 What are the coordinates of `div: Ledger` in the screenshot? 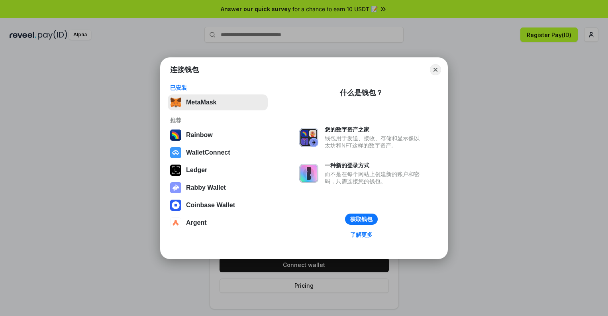 It's located at (196, 170).